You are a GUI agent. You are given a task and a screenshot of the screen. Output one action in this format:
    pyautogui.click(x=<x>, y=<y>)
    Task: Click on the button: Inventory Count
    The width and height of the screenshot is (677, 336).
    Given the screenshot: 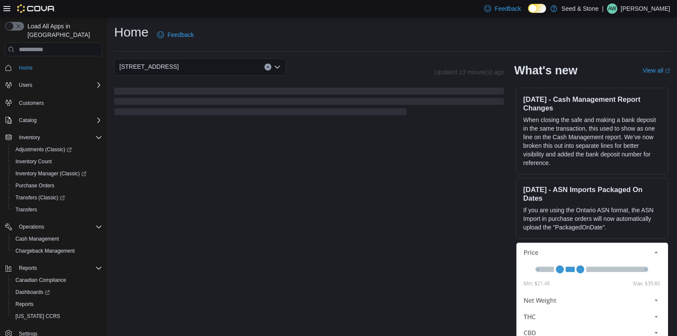 What is the action you would take?
    pyautogui.click(x=57, y=161)
    